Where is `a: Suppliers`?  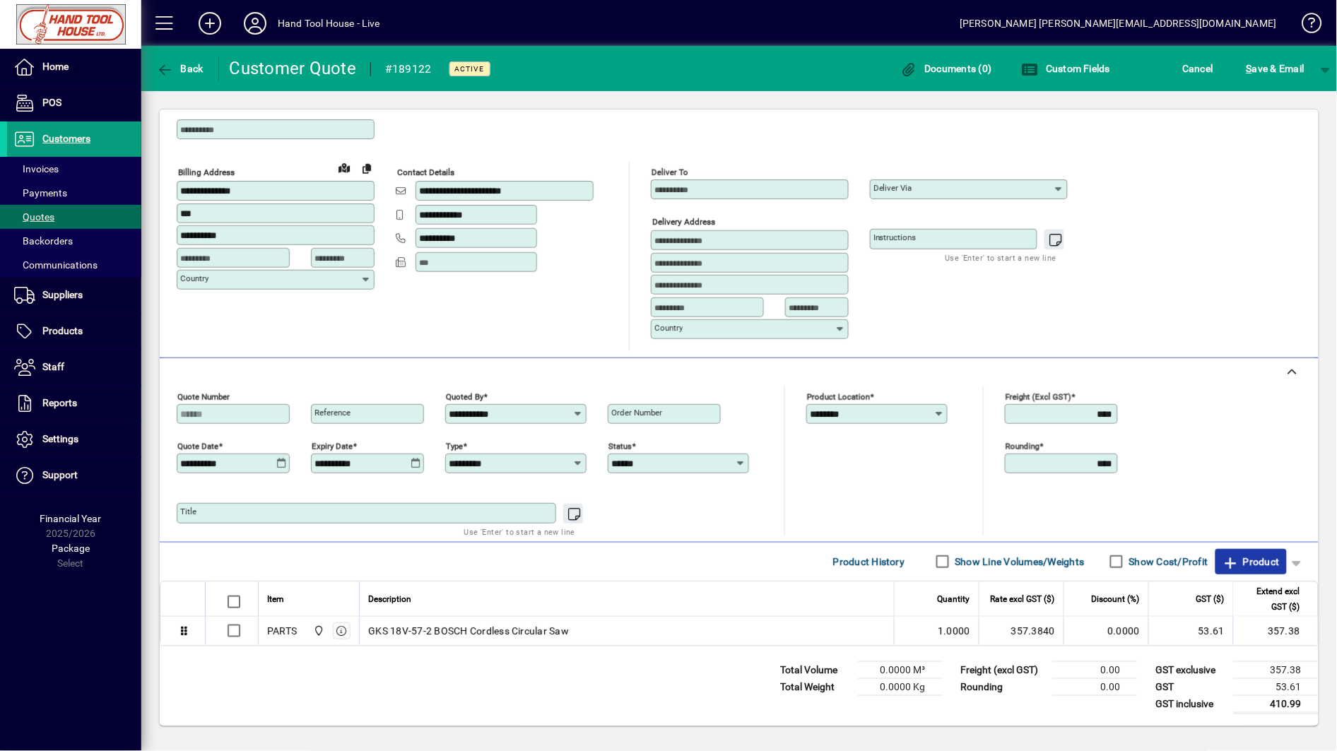
a: Suppliers is located at coordinates (74, 295).